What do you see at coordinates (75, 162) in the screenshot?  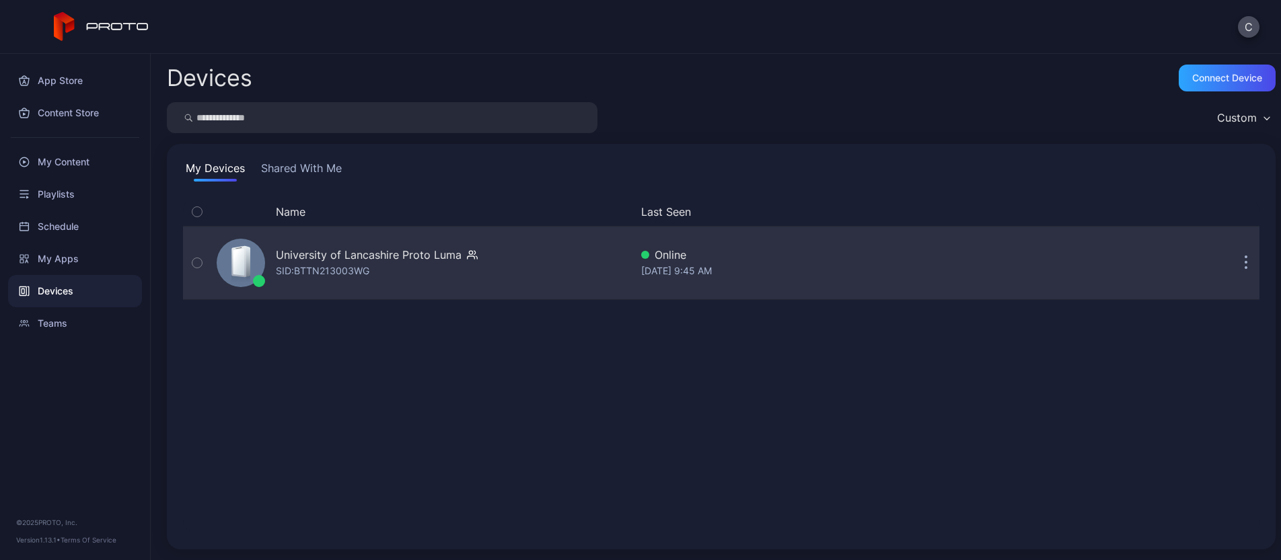 I see `a: My Content` at bounding box center [75, 162].